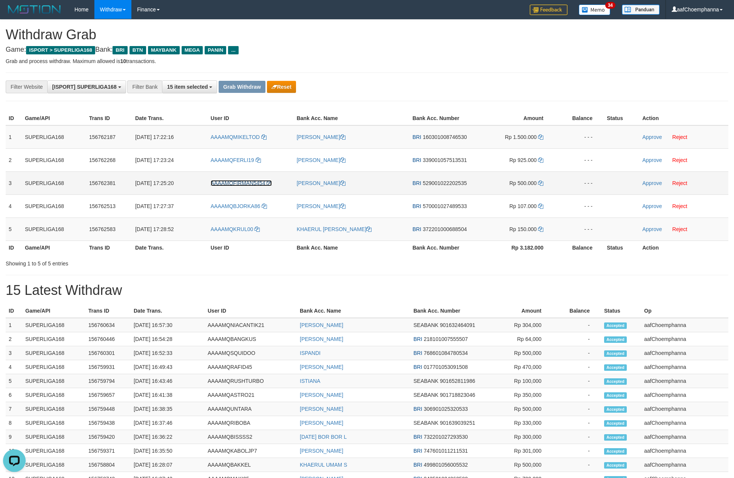 This screenshot has height=478, width=734. What do you see at coordinates (236, 160) in the screenshot?
I see `a: AAAAMQFERLI19` at bounding box center [236, 160].